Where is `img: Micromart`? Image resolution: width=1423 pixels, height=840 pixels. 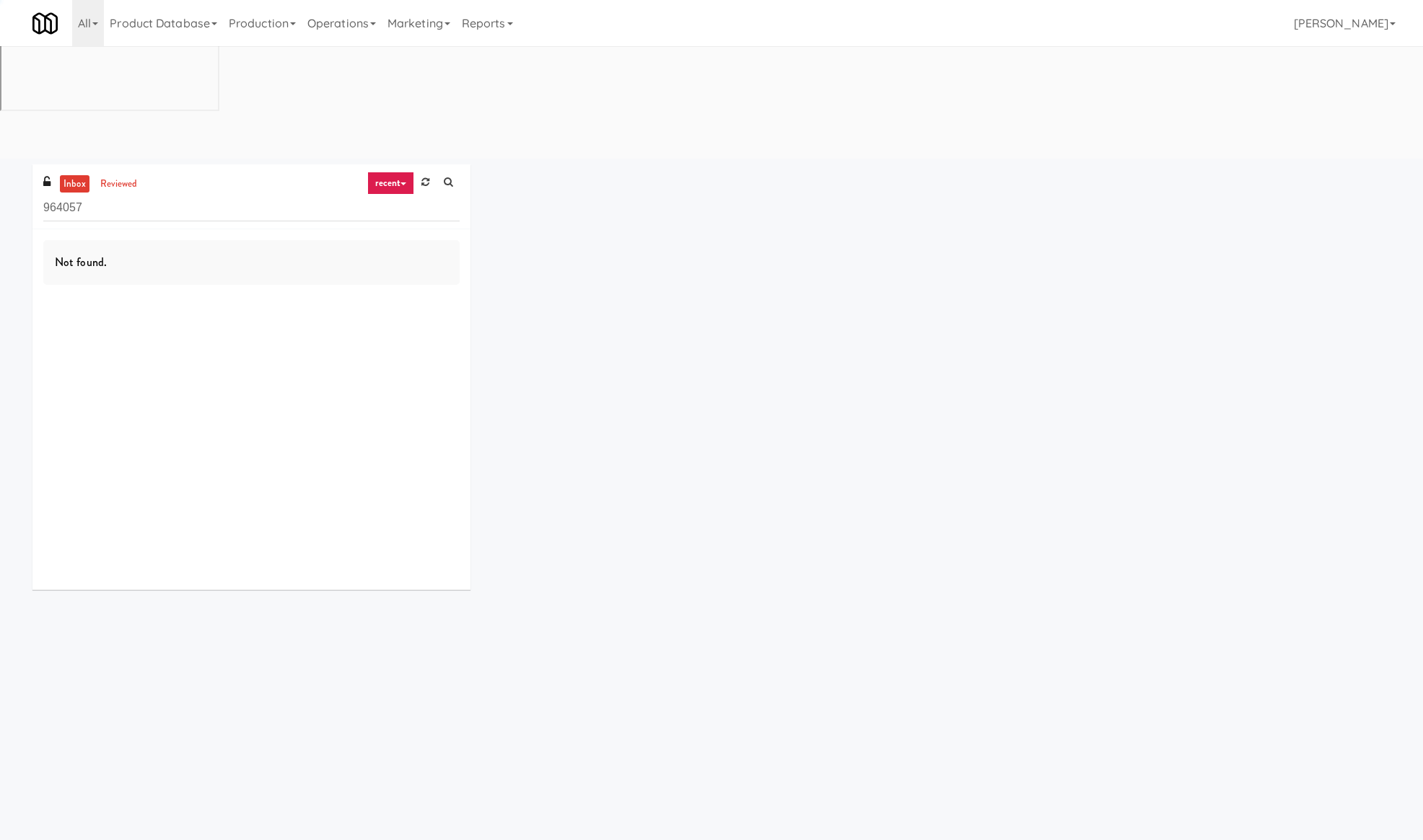
img: Micromart is located at coordinates (45, 24).